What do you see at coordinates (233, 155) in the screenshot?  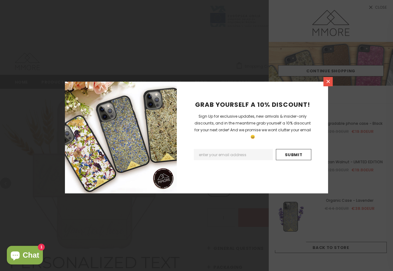 I see `input: Email Address` at bounding box center [233, 155].